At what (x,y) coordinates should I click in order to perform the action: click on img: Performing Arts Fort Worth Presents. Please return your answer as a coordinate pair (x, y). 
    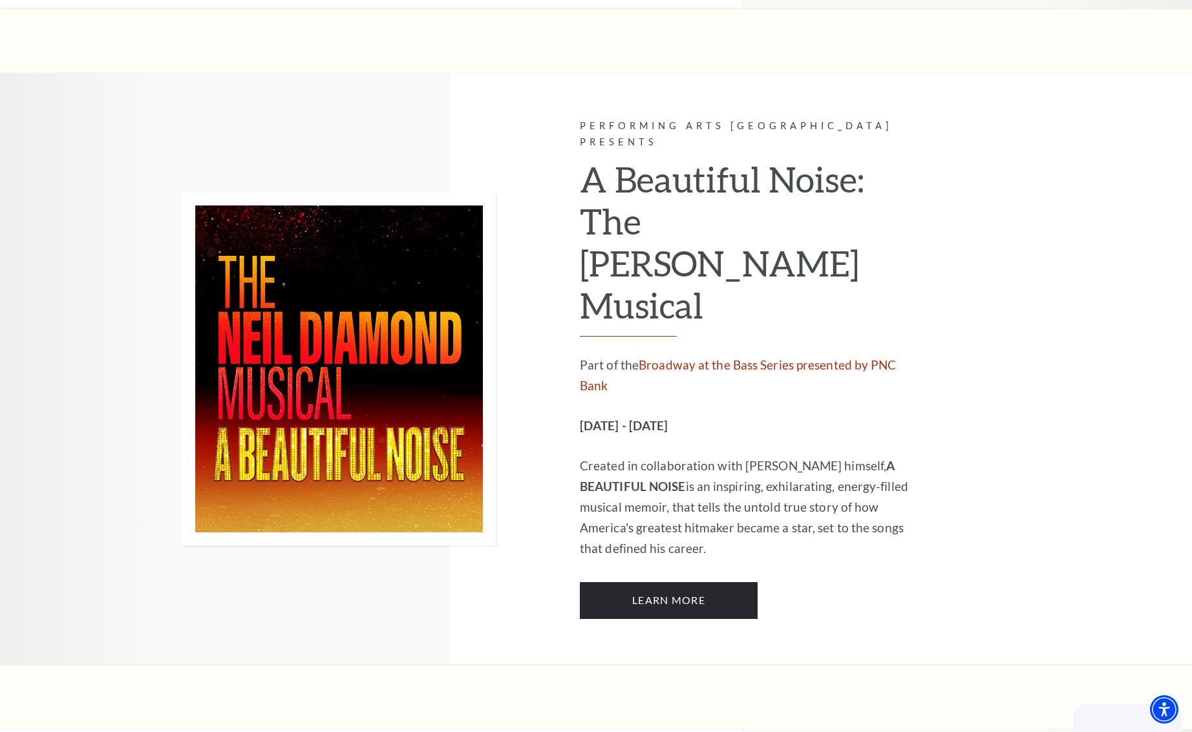
    Looking at the image, I should click on (339, 369).